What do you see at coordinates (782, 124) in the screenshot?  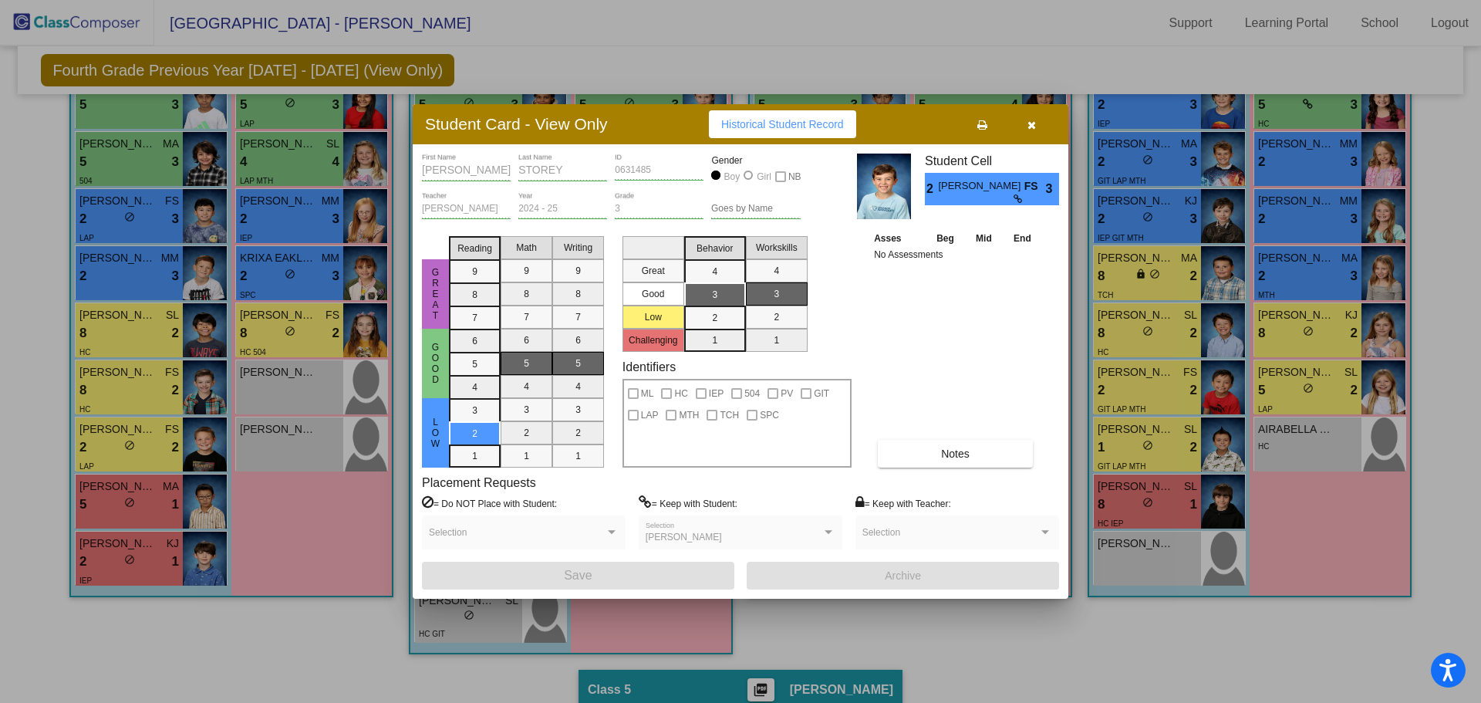 I see `span: Historical Student Record` at bounding box center [782, 124].